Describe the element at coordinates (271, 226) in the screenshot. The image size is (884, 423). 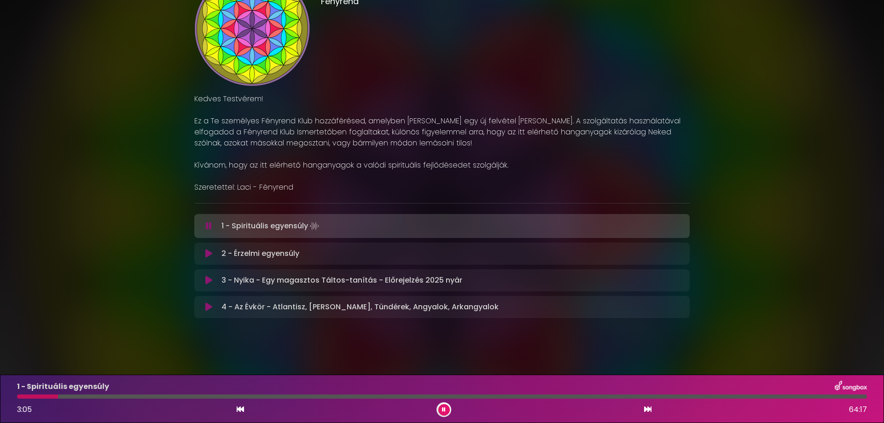
I see `p: 1 - Spirituális egyensúly` at that location.